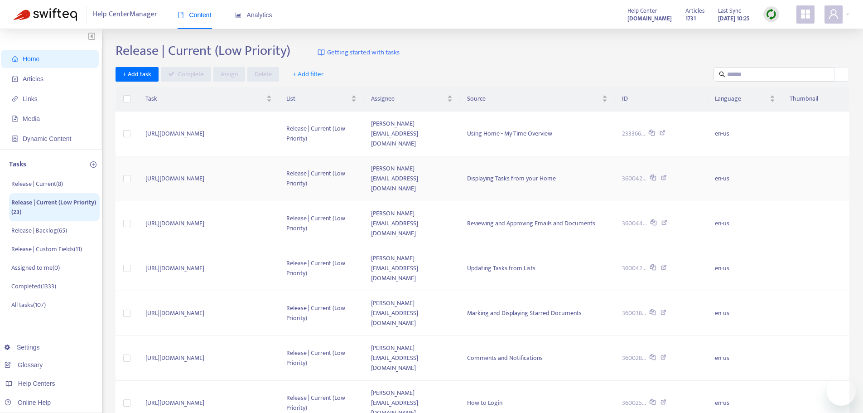  What do you see at coordinates (238, 15) in the screenshot?
I see `span: area-chart` at bounding box center [238, 15].